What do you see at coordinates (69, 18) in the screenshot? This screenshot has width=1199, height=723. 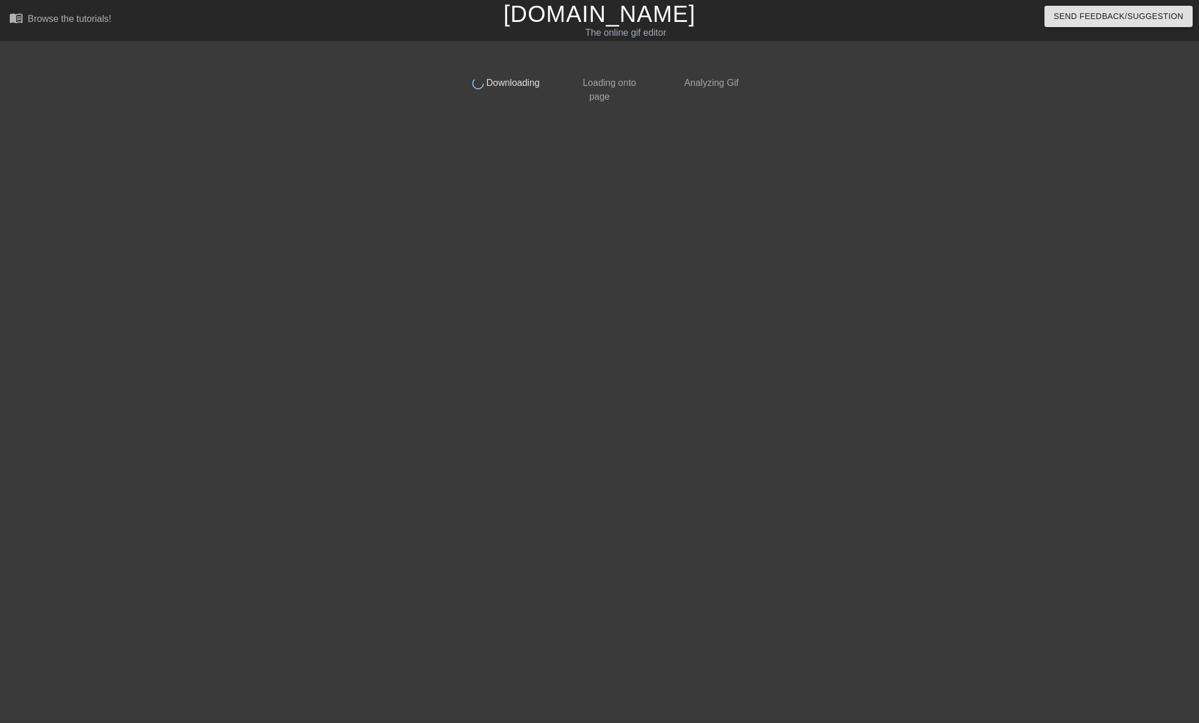 I see `div: Browse the tutorials!` at bounding box center [69, 18].